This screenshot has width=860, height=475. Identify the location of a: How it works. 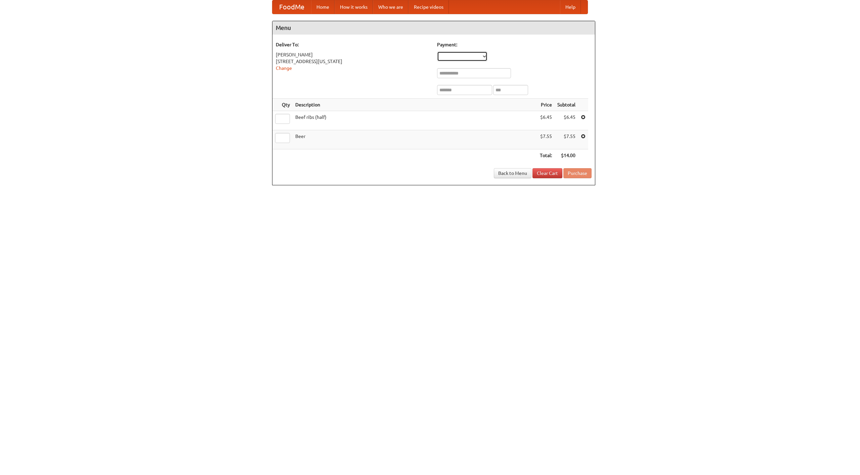
(354, 7).